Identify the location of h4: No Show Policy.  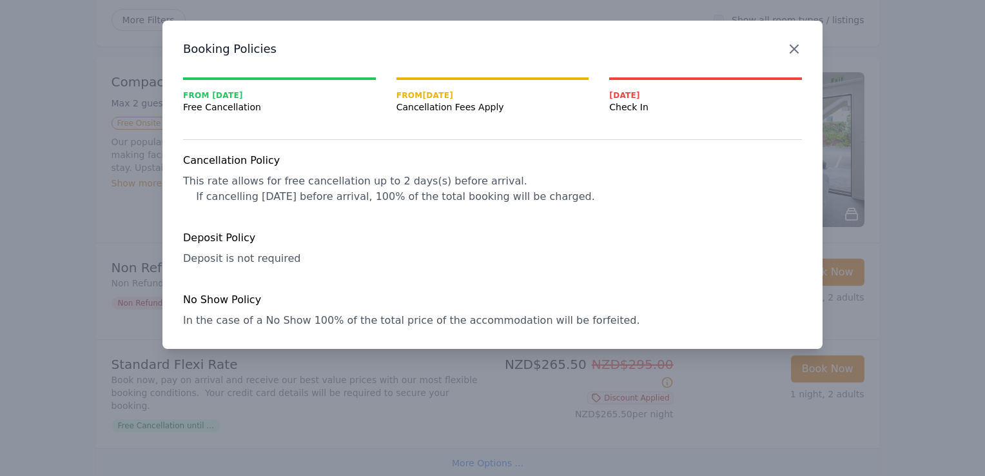
(492, 300).